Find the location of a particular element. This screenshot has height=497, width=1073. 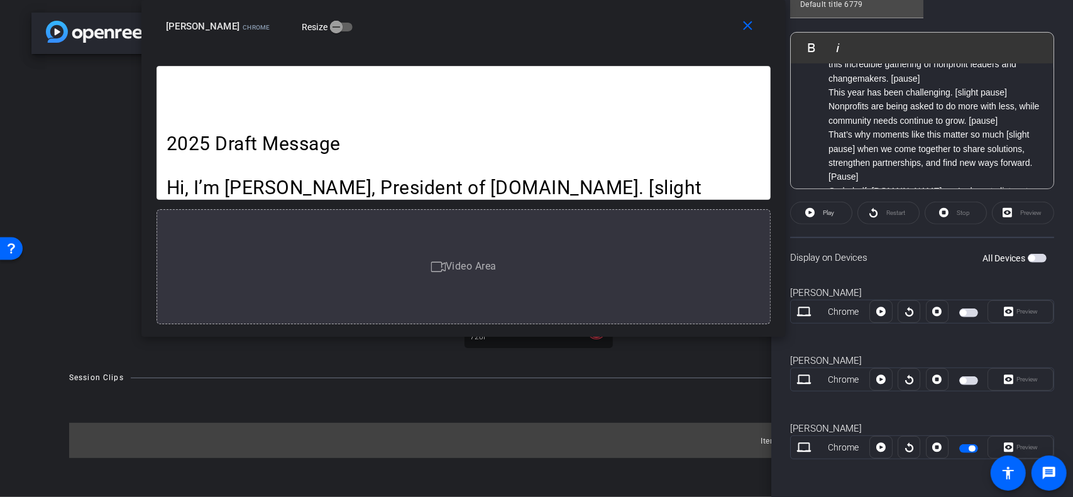

p: 2025 Draft Message is located at coordinates (463, 155).